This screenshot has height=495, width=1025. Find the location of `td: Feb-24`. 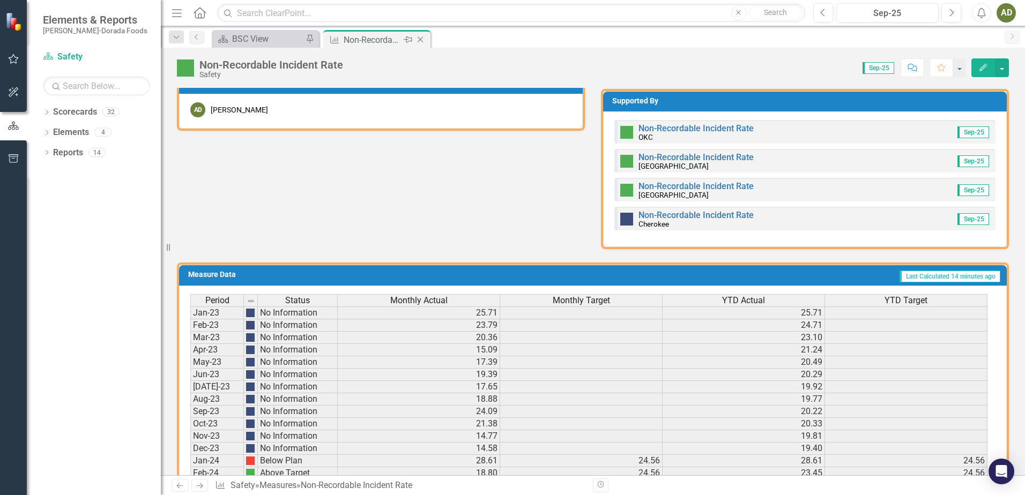

td: Feb-24 is located at coordinates (217, 473).